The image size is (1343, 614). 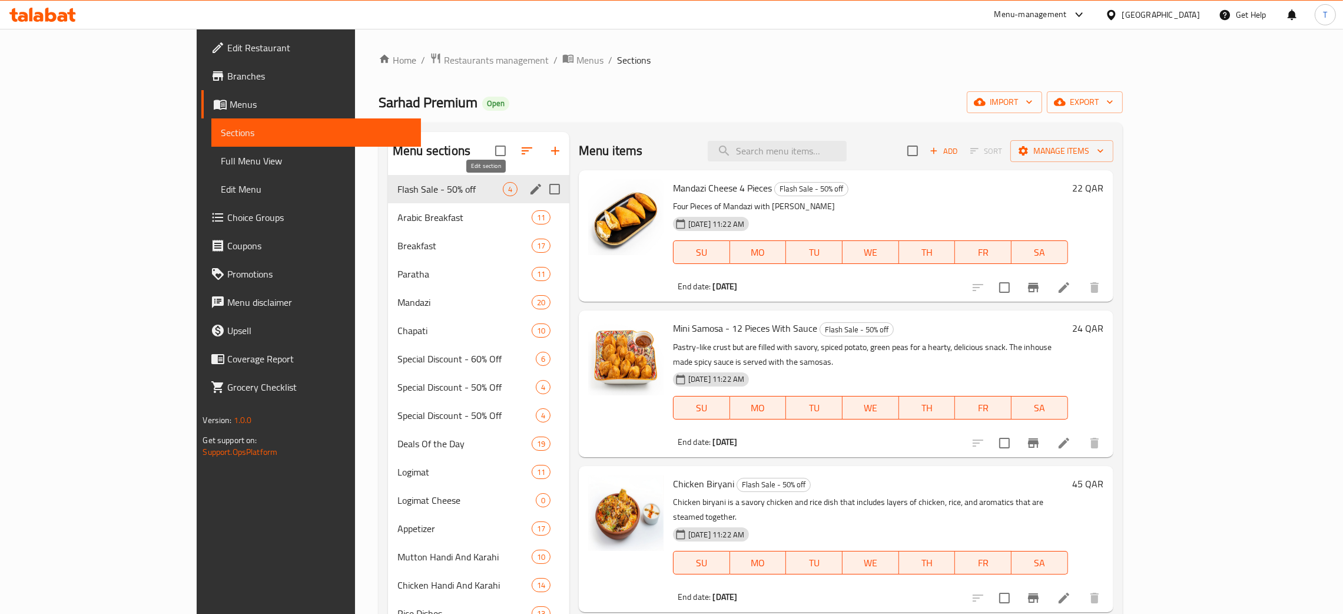 What do you see at coordinates (465, 217) in the screenshot?
I see `div: Arabic Breakfast` at bounding box center [465, 217].